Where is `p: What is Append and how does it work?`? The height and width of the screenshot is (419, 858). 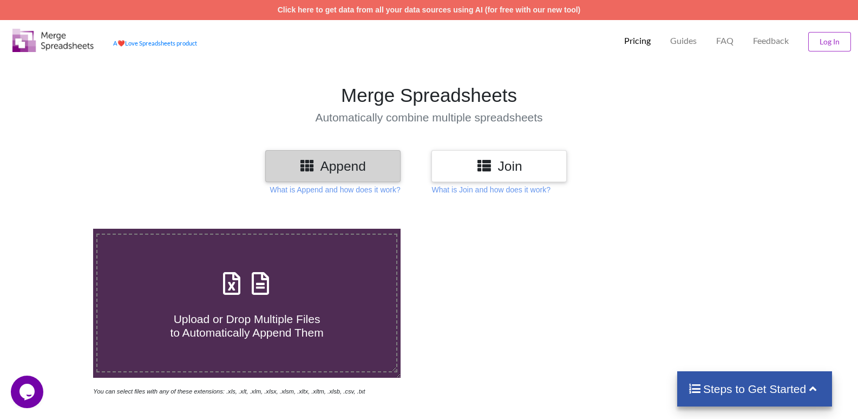 p: What is Append and how does it work? is located at coordinates (335, 190).